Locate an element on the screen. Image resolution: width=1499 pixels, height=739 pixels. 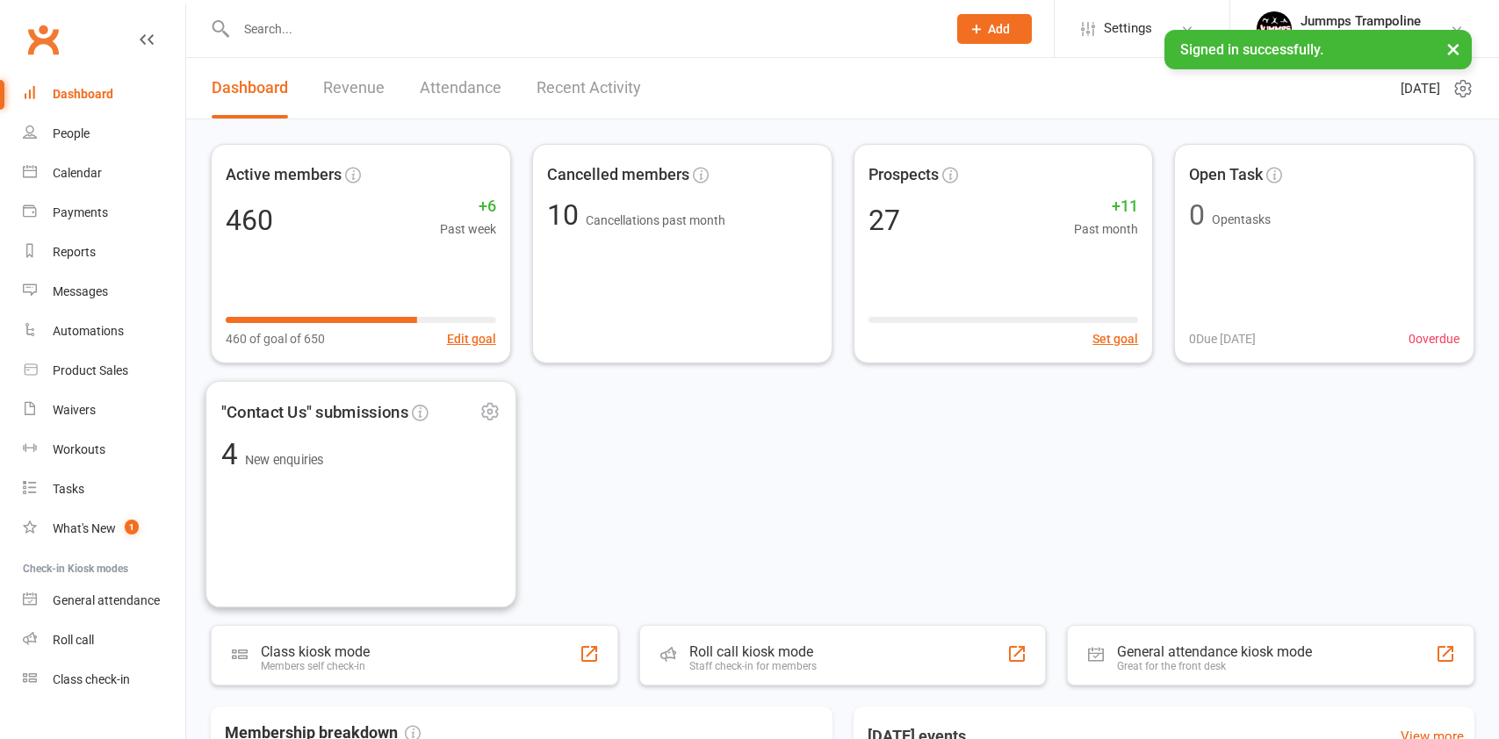
span: Past week is located at coordinates (468, 229).